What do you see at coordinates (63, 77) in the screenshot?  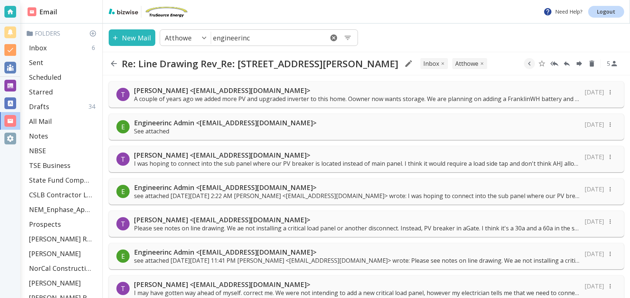 I see `div: Scheduled` at bounding box center [63, 77].